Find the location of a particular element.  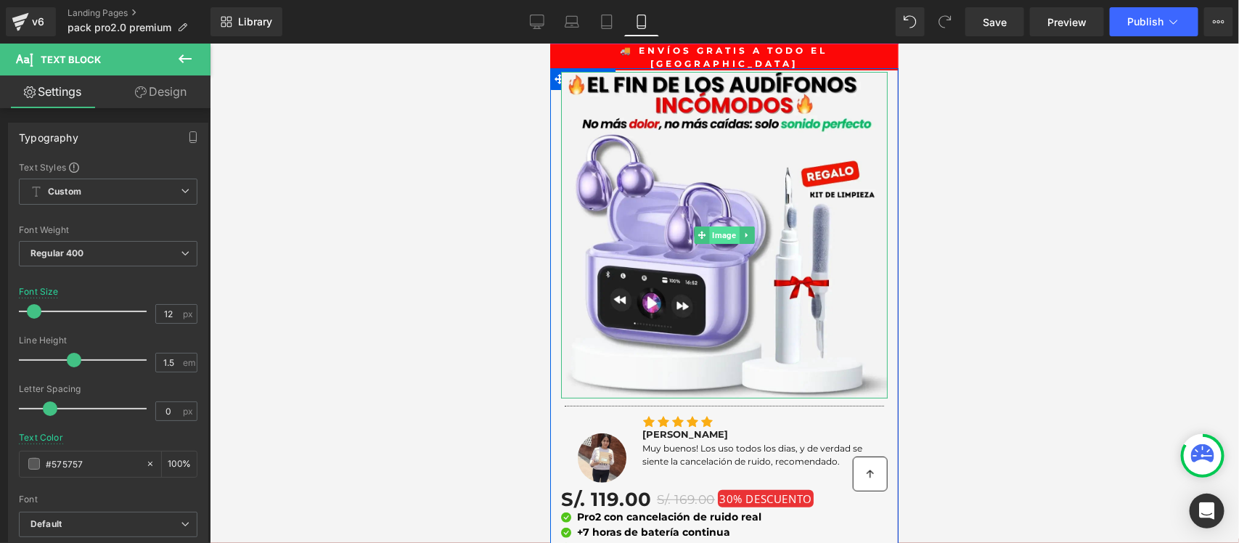

a: Design is located at coordinates (160, 91).